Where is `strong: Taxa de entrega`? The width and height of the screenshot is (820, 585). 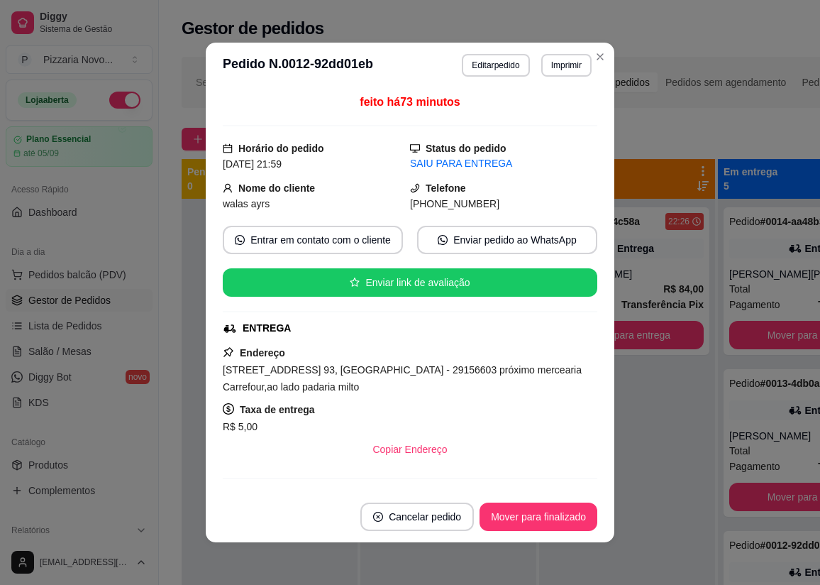
strong: Taxa de entrega is located at coordinates (277, 409).